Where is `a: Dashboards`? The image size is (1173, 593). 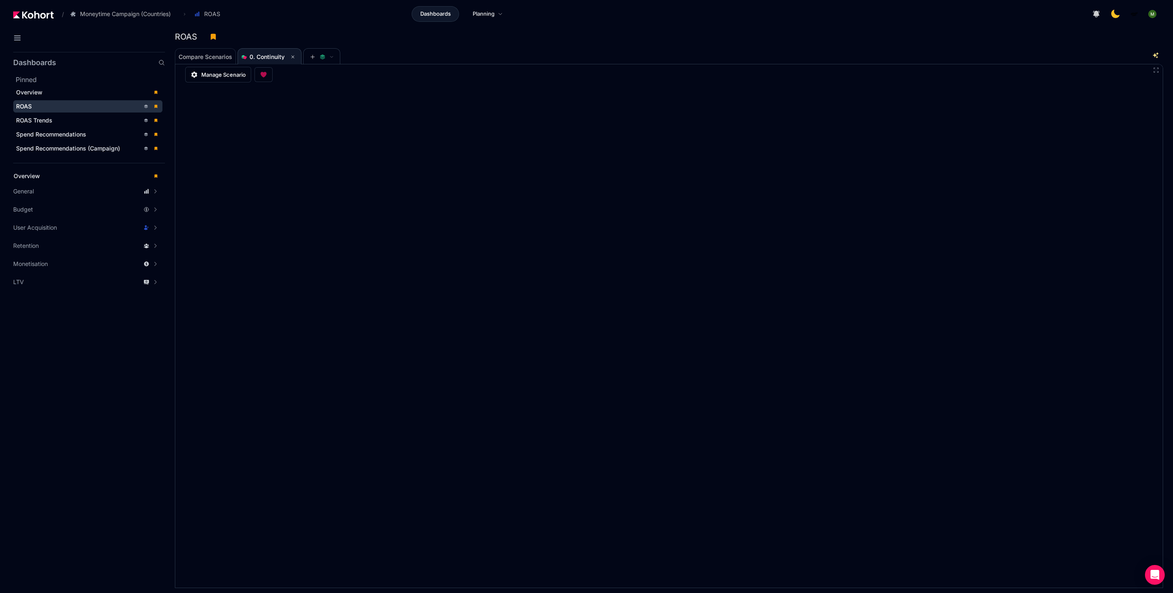 a: Dashboards is located at coordinates (435, 14).